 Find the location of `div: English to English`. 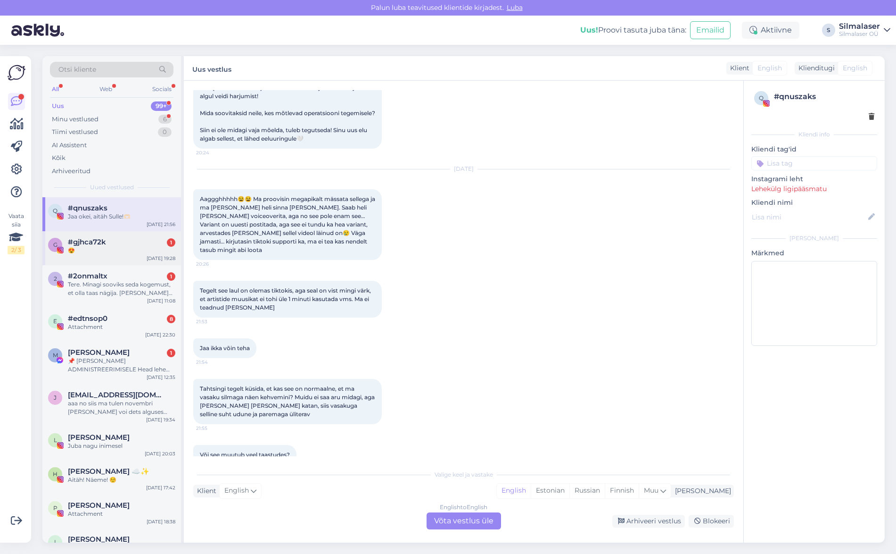

div: English to English is located at coordinates (463, 507).